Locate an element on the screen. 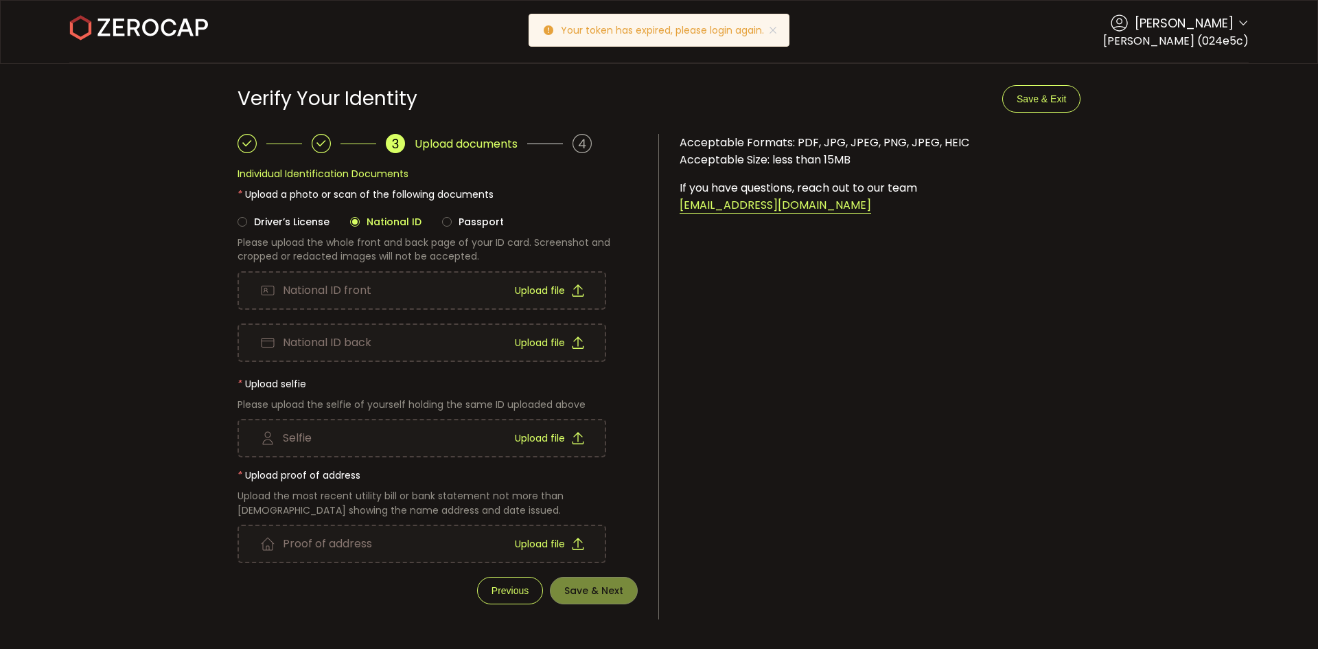 The image size is (1318, 649). div: Chat Widget is located at coordinates (1283, 616).